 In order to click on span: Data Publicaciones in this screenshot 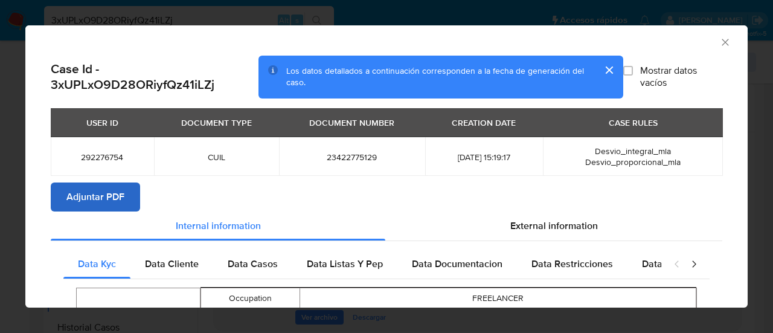, I will do `click(683, 263)`.